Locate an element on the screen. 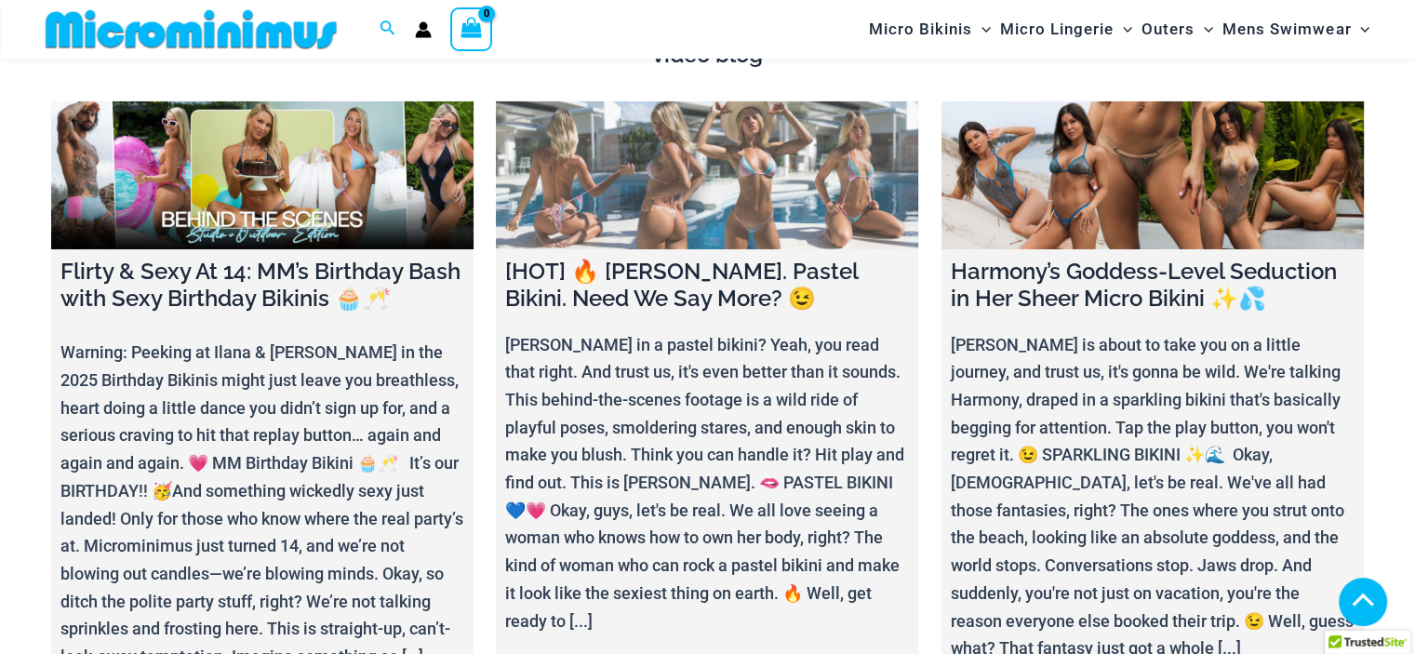  span: Outers is located at coordinates (1168, 29).